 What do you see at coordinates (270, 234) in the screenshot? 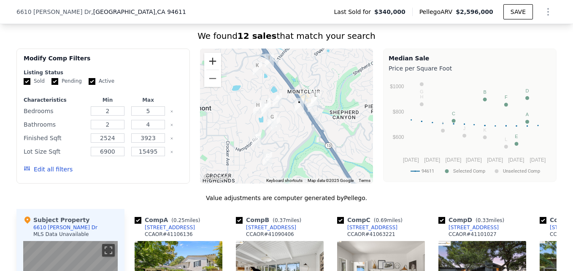
I see `div: CCAOR # 41090406` at bounding box center [270, 234].